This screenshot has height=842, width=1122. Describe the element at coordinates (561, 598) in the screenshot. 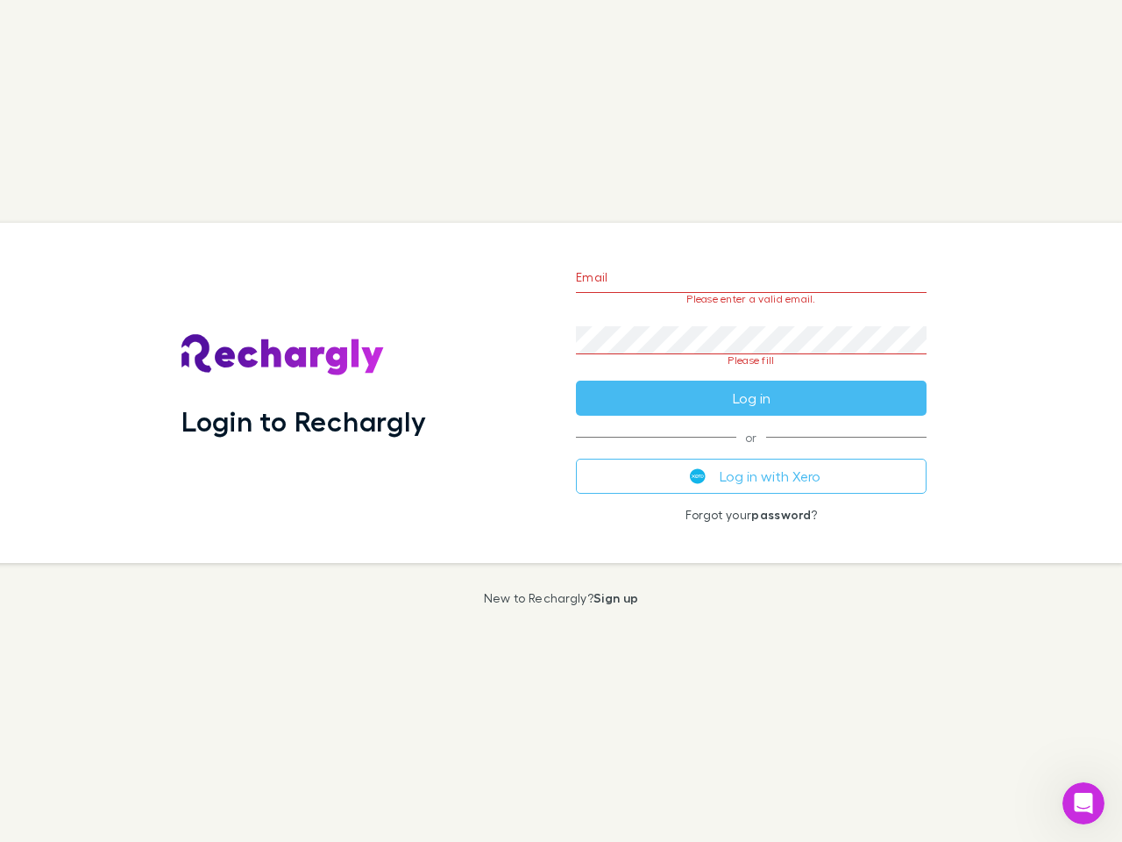

I see `p: New to Rechargly?` at that location.